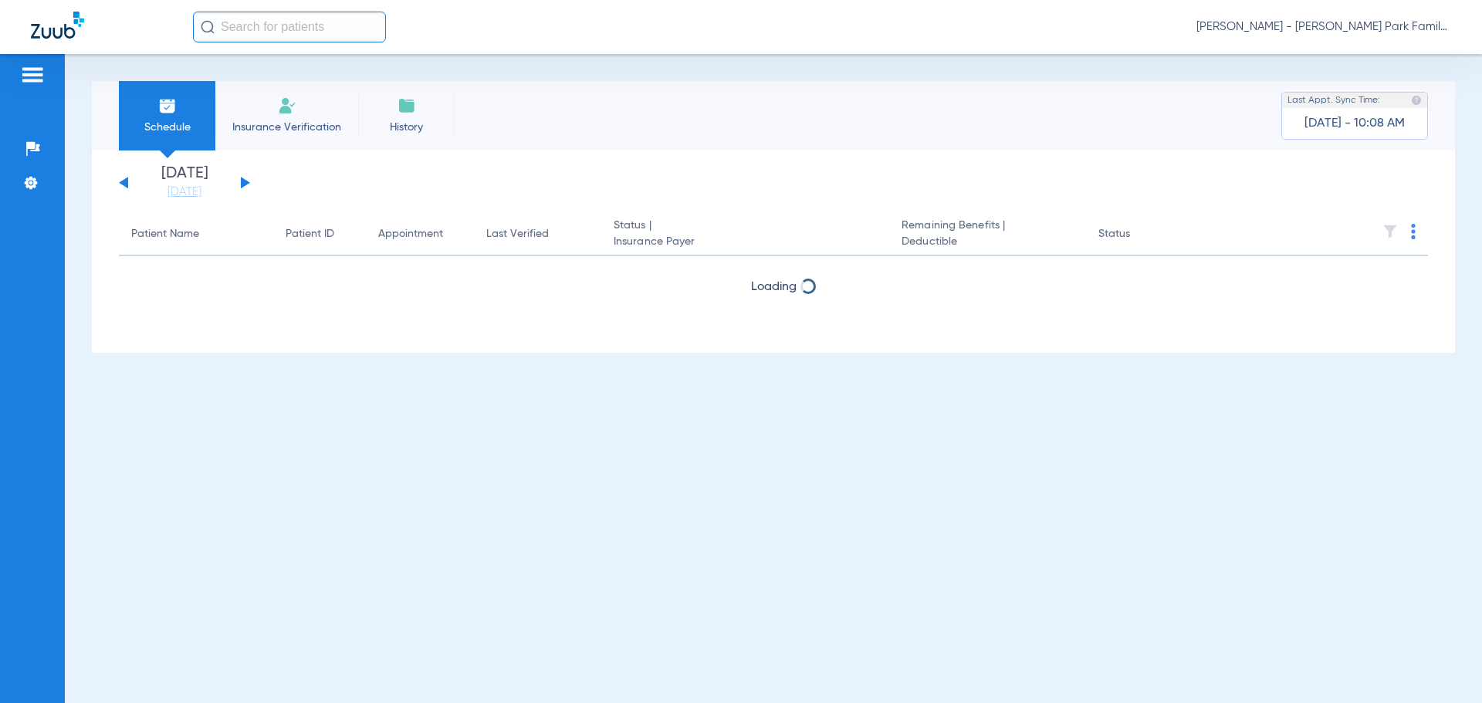 The height and width of the screenshot is (703, 1482). What do you see at coordinates (286, 127) in the screenshot?
I see `span: Insurance Verification` at bounding box center [286, 127].